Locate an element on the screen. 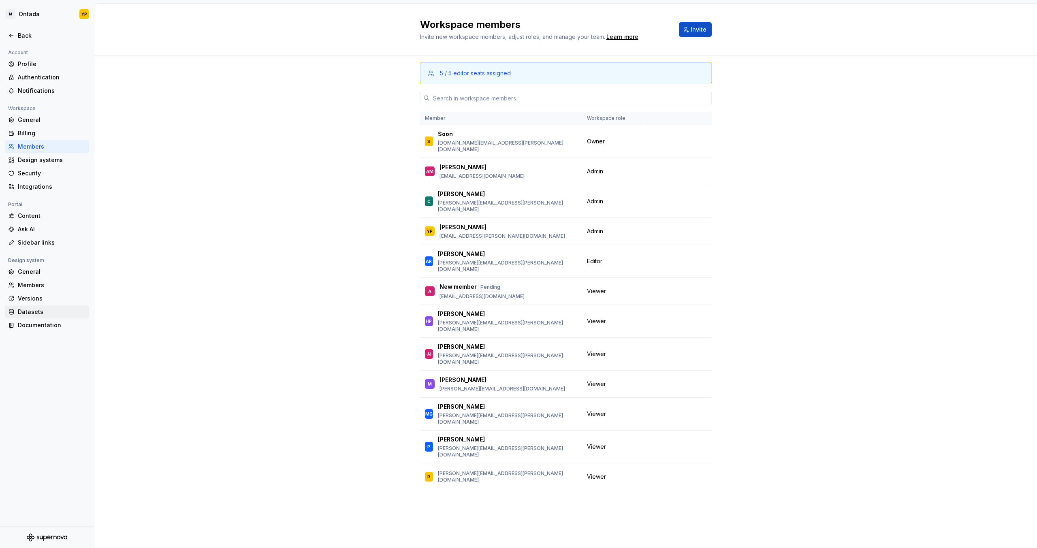 The width and height of the screenshot is (1037, 548). div: Back is located at coordinates (52, 36).